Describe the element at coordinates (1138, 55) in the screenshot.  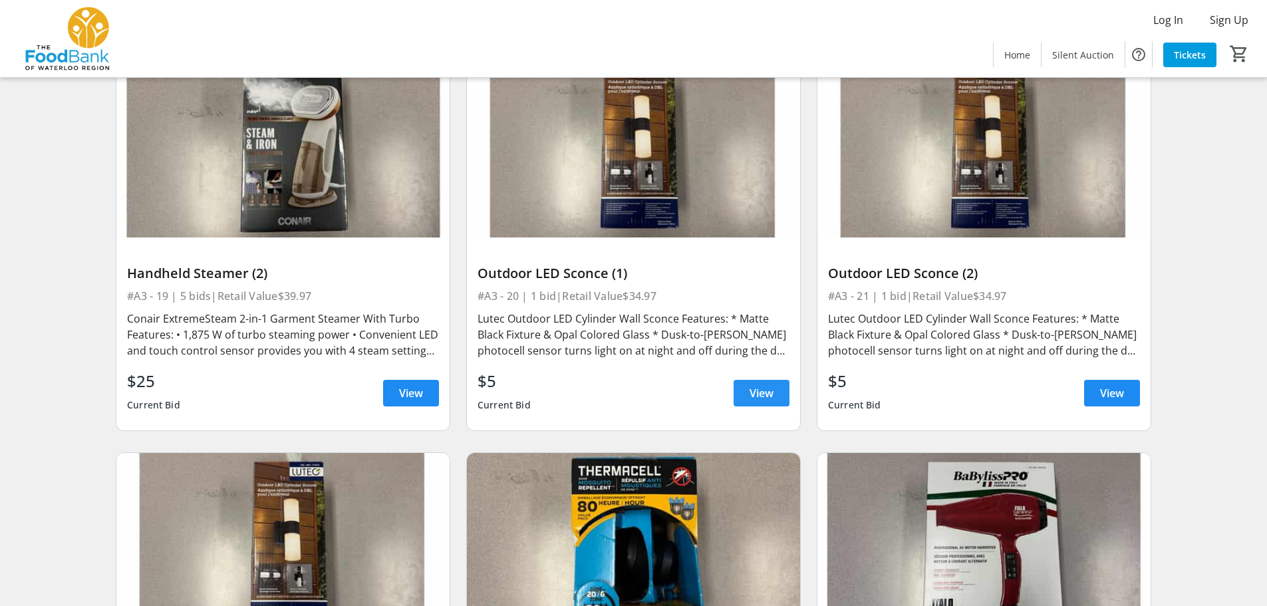
I see `button: Help` at that location.